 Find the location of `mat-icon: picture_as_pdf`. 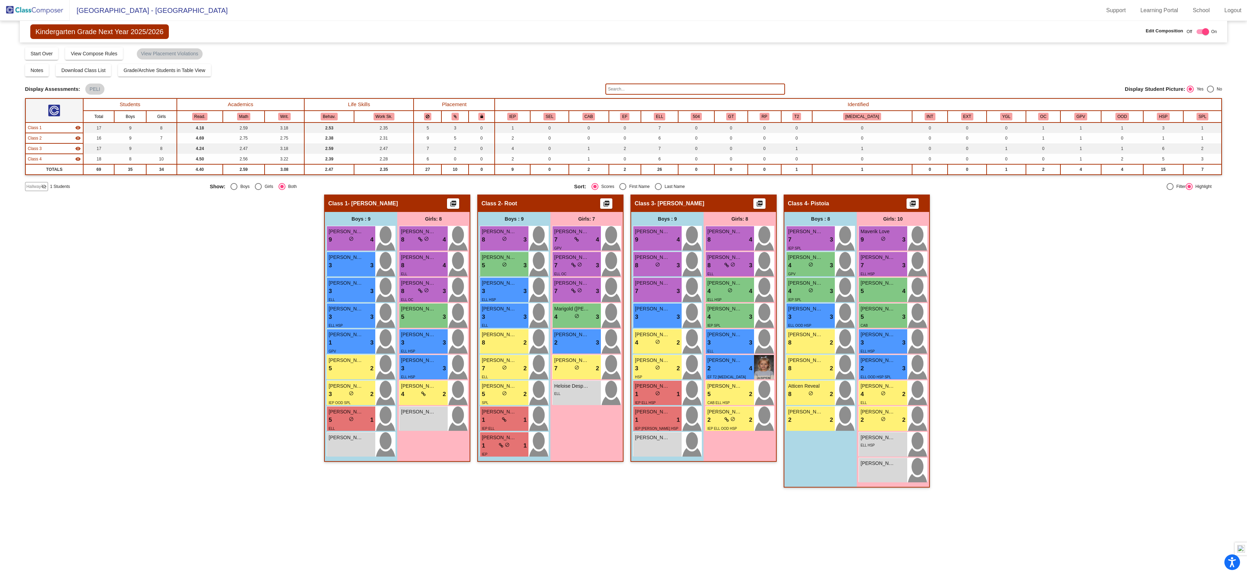

mat-icon: picture_as_pdf is located at coordinates (453, 205).